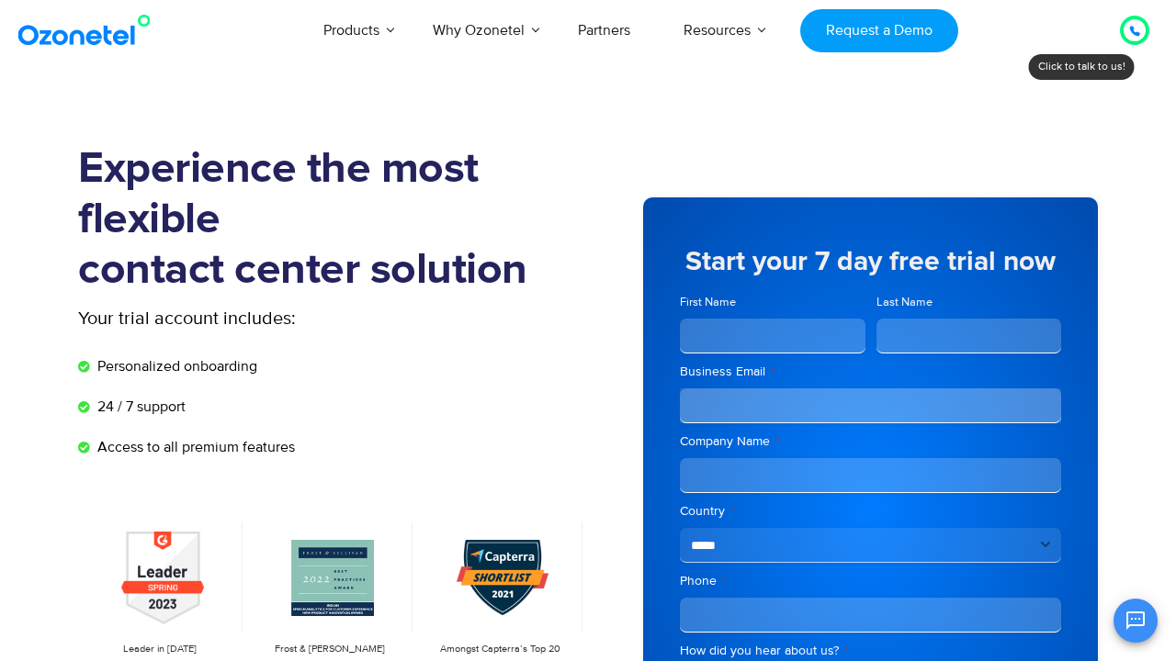  I want to click on span: 24 / 7 support, so click(139, 407).